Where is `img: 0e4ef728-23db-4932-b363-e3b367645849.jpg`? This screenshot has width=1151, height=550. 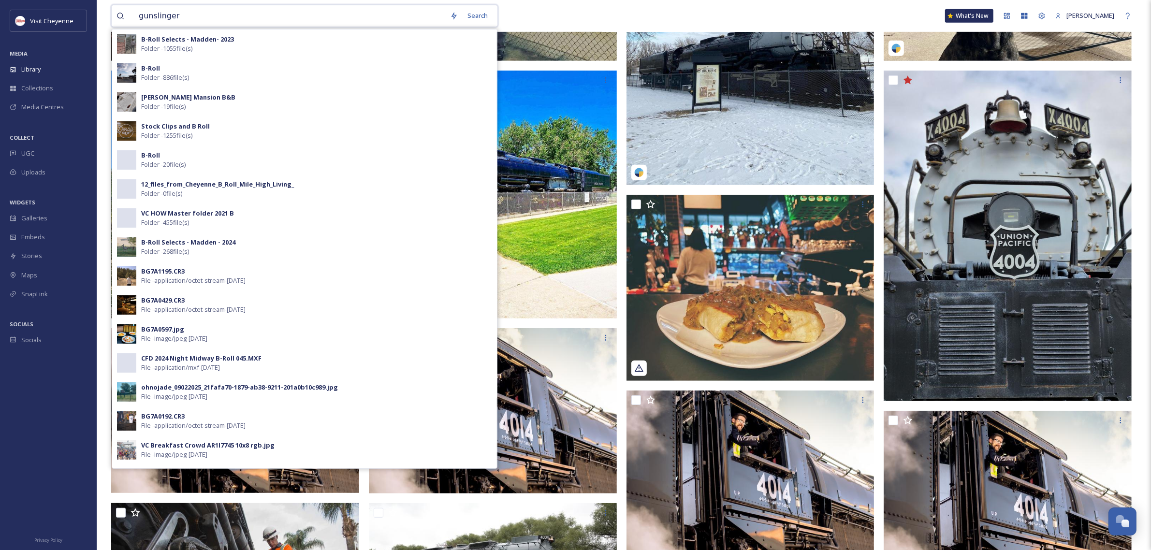 img: 0e4ef728-23db-4932-b363-e3b367645849.jpg is located at coordinates (127, 334).